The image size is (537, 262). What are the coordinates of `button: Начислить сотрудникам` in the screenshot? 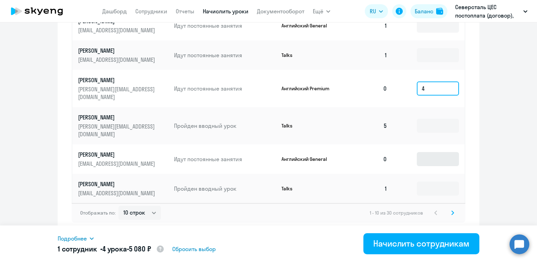 It's located at (421, 244).